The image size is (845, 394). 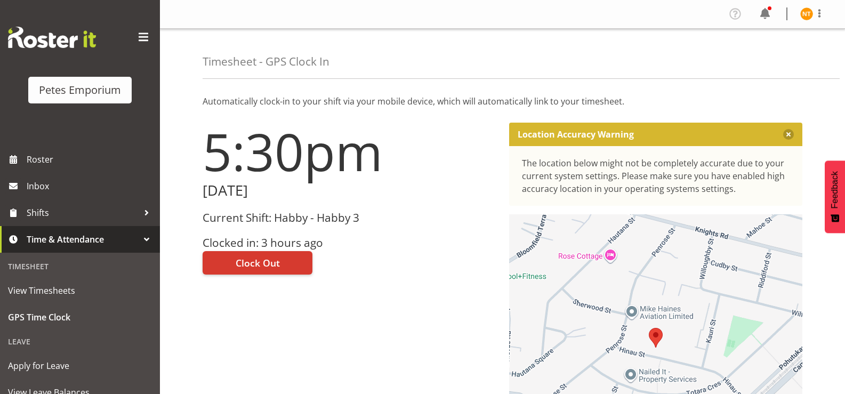 I want to click on button: Feedback - Show survey, so click(x=835, y=197).